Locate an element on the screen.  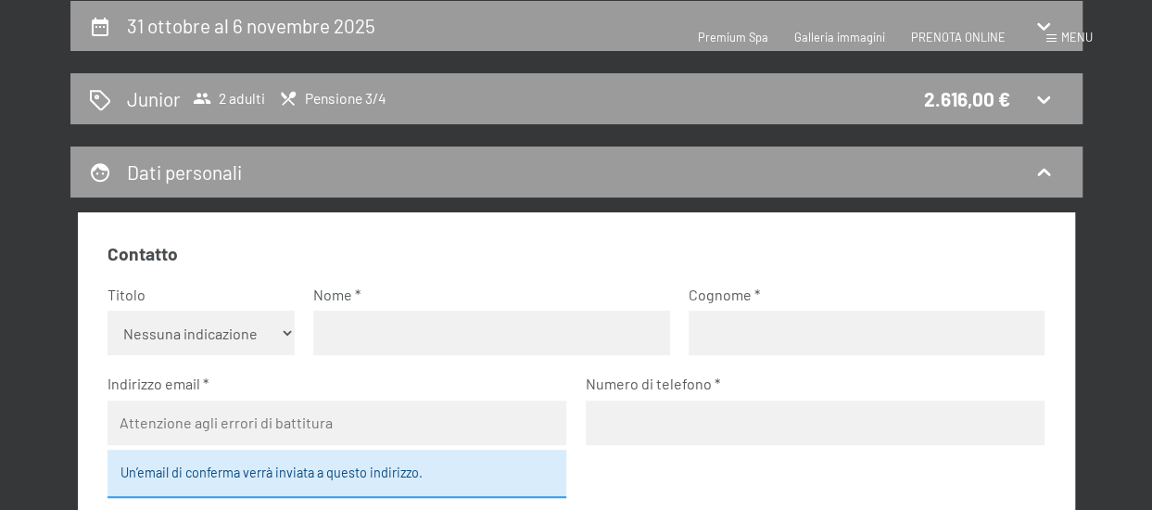
a: PRENOTA ONLINE is located at coordinates (958, 37).